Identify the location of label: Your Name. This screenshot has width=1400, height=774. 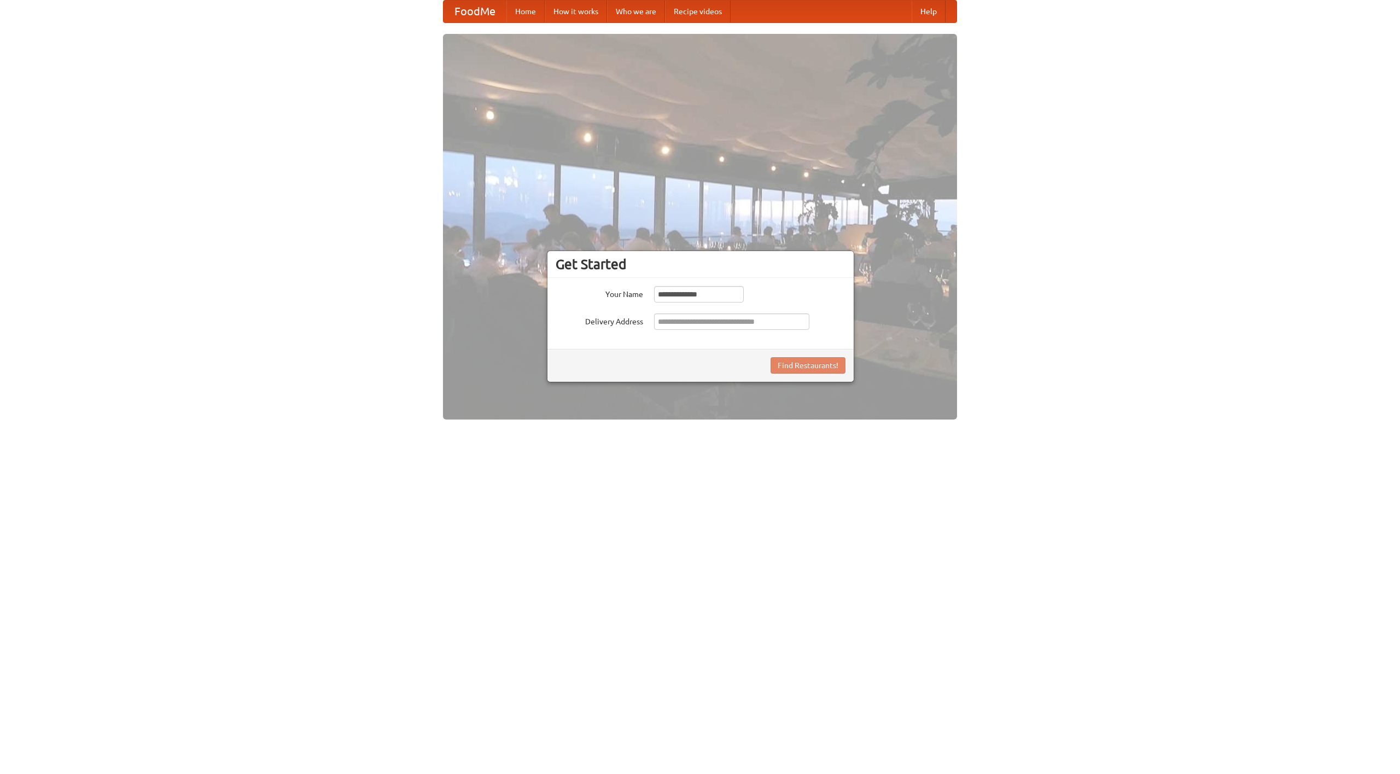
(600, 293).